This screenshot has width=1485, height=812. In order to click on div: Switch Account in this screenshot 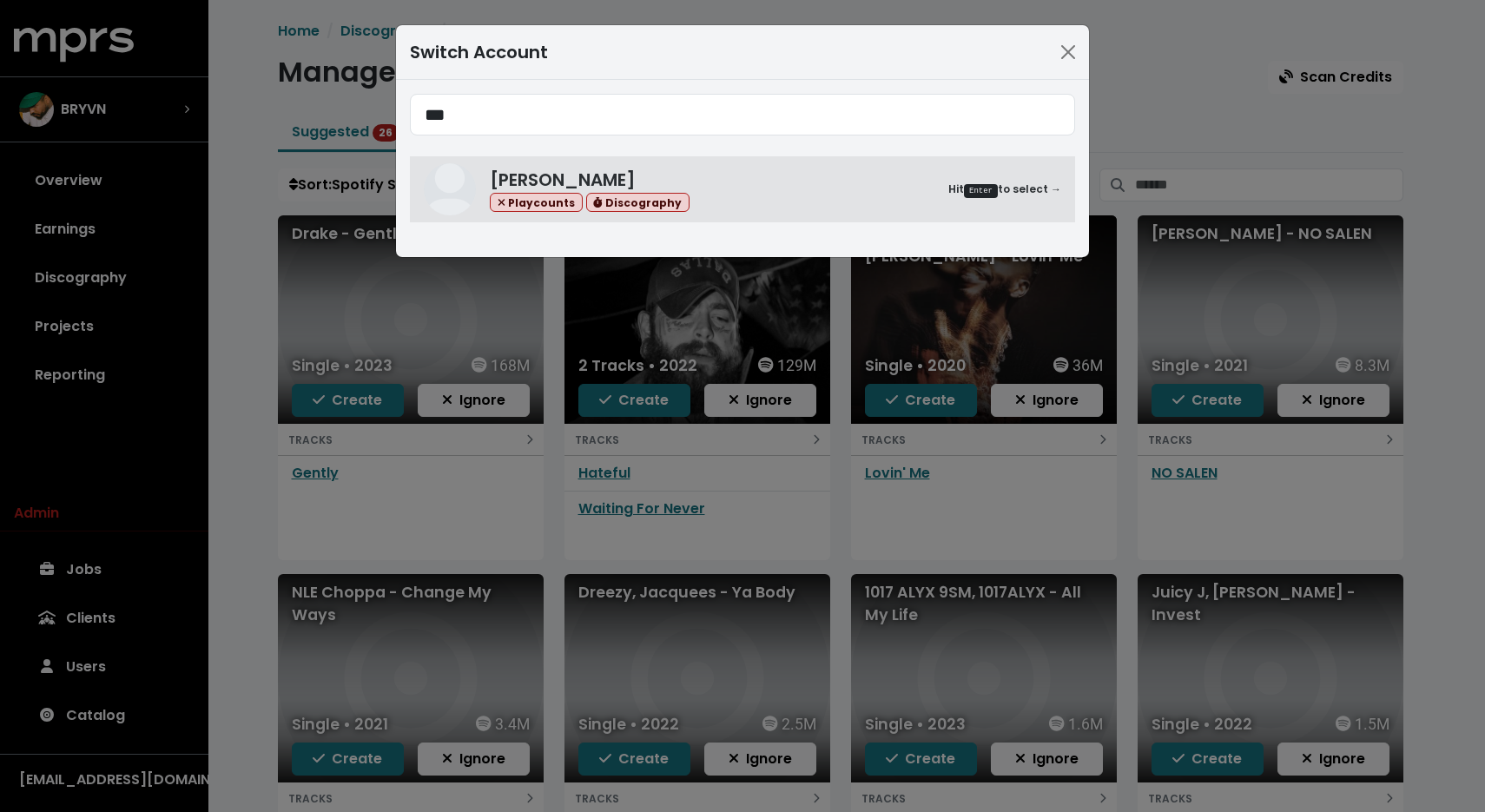, I will do `click(478, 52)`.